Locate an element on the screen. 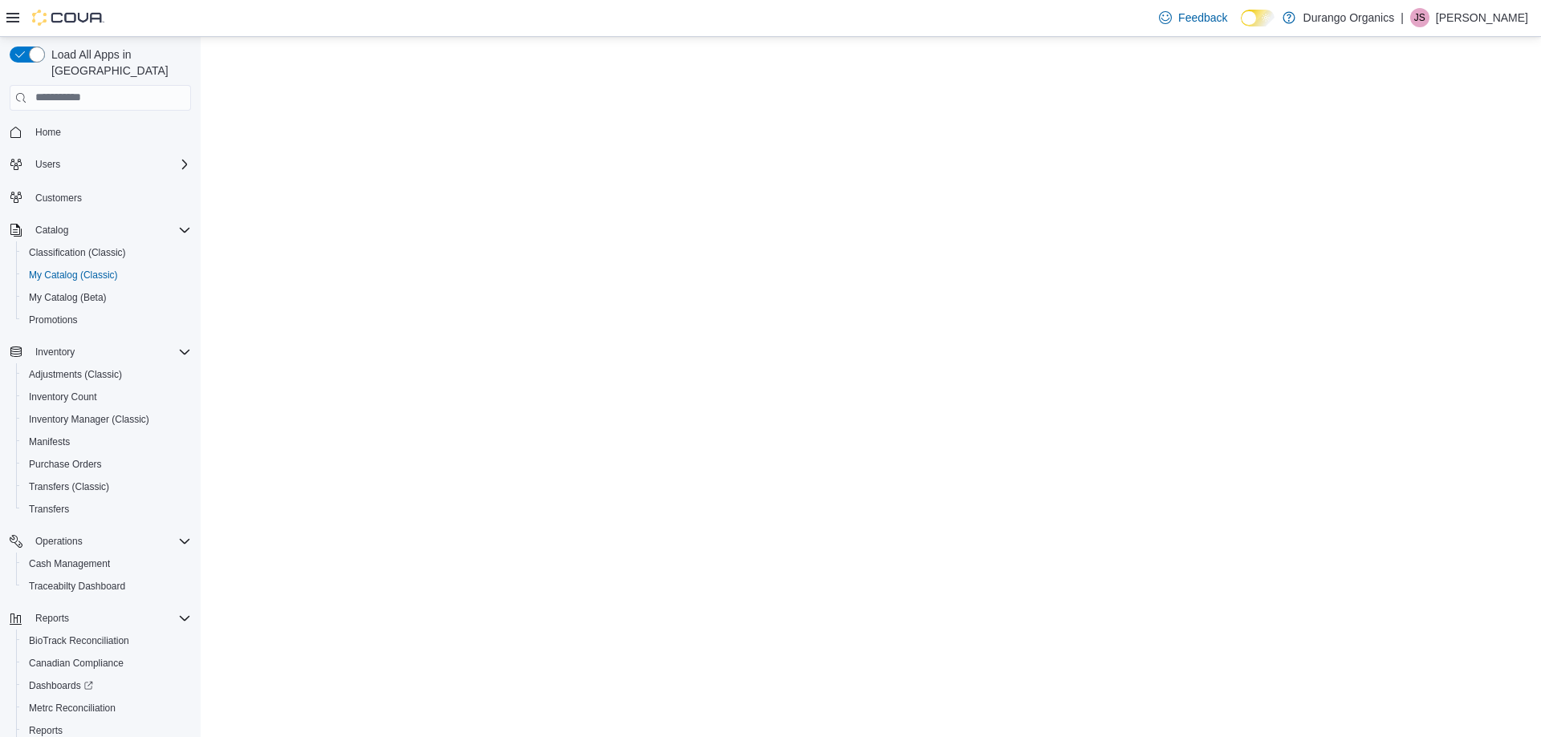  div: Jordan Soodsma is located at coordinates (1420, 18).